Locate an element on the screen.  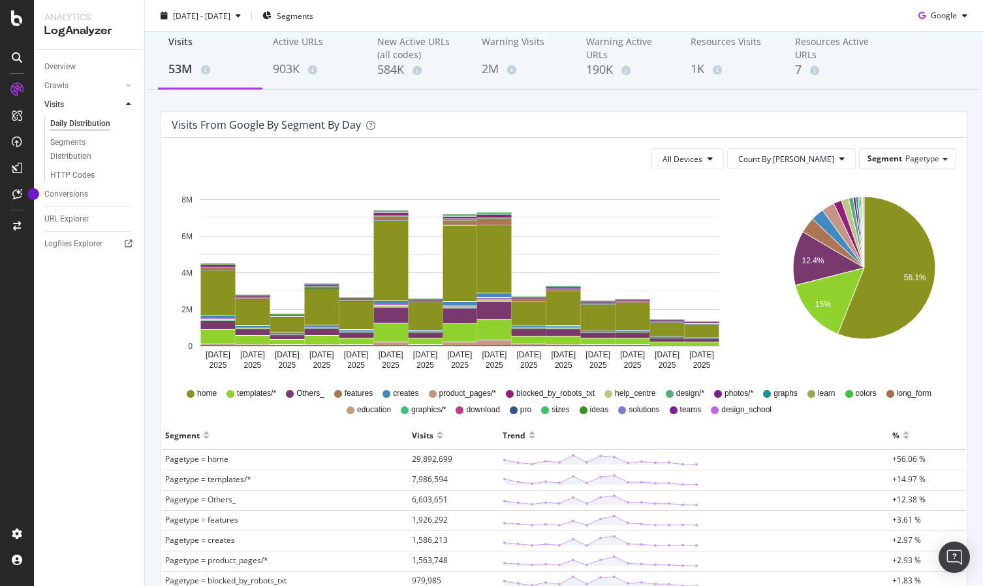
span: +56.06 % is located at coordinates (909, 458).